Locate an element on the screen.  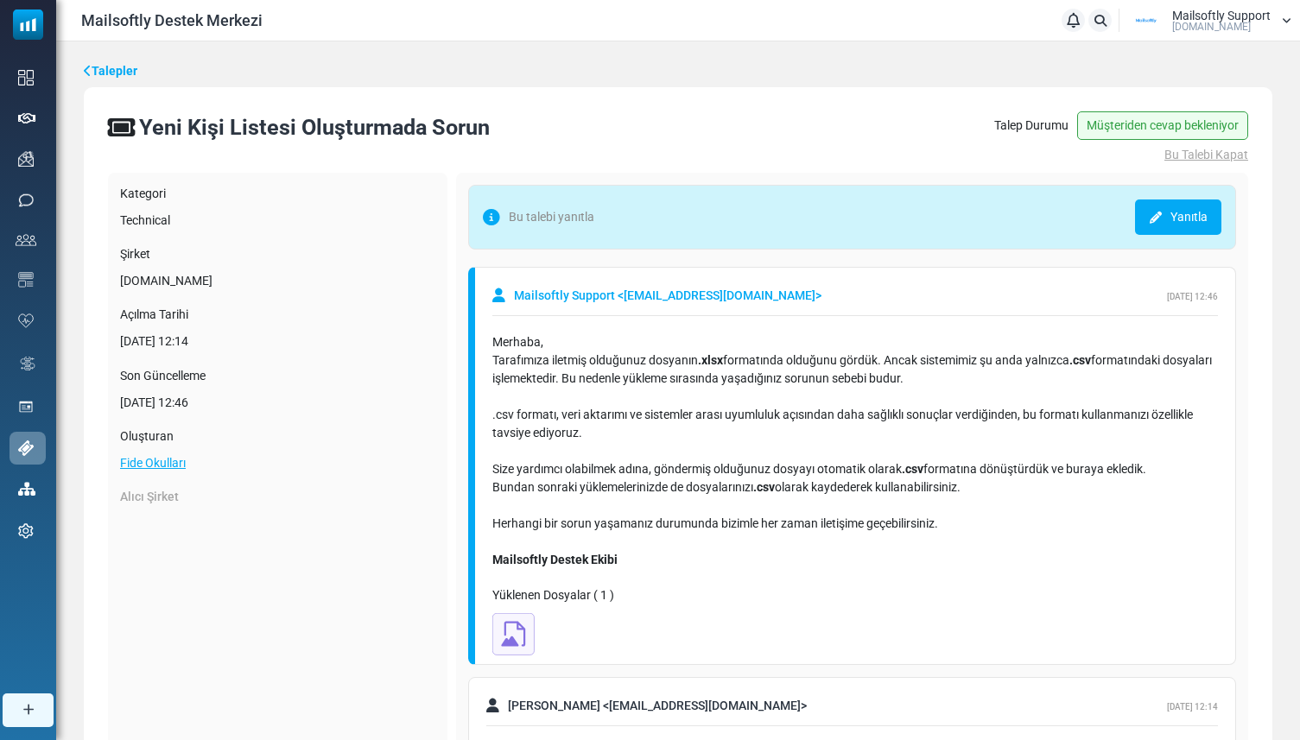
a: Talepler is located at coordinates (111, 71).